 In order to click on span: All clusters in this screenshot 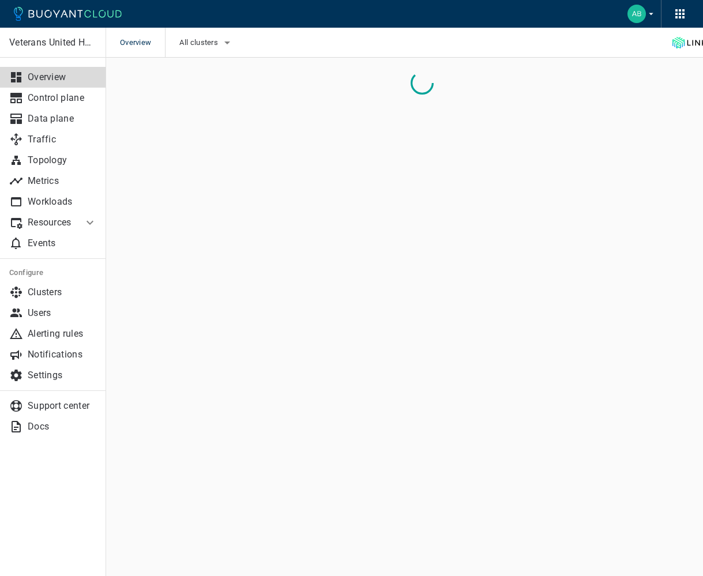, I will do `click(200, 43)`.